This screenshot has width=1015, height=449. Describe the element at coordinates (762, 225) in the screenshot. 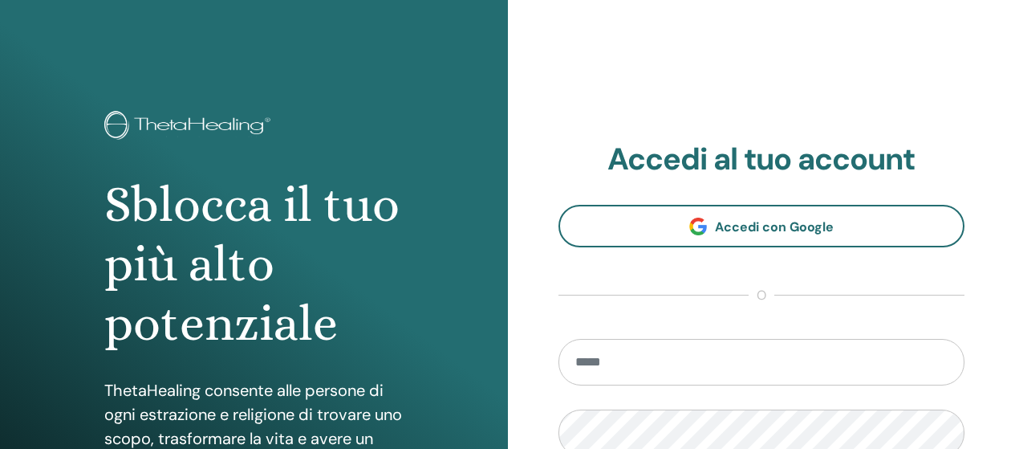

I see `a: Accedi con Google` at that location.